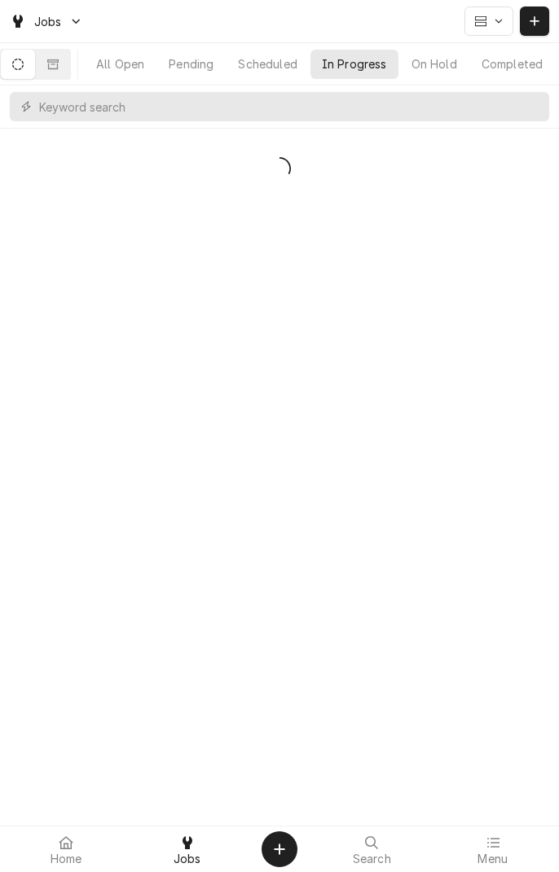 The width and height of the screenshot is (559, 872). Describe the element at coordinates (66, 859) in the screenshot. I see `span: Home` at that location.